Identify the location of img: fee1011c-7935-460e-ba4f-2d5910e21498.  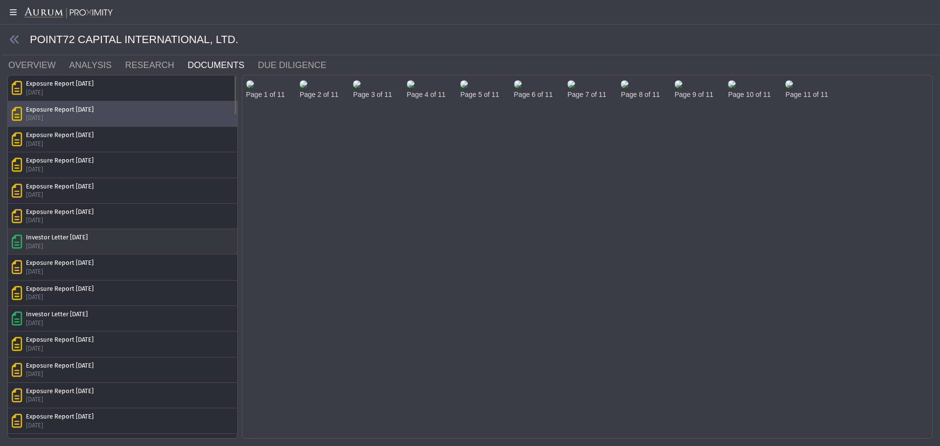
(789, 84).